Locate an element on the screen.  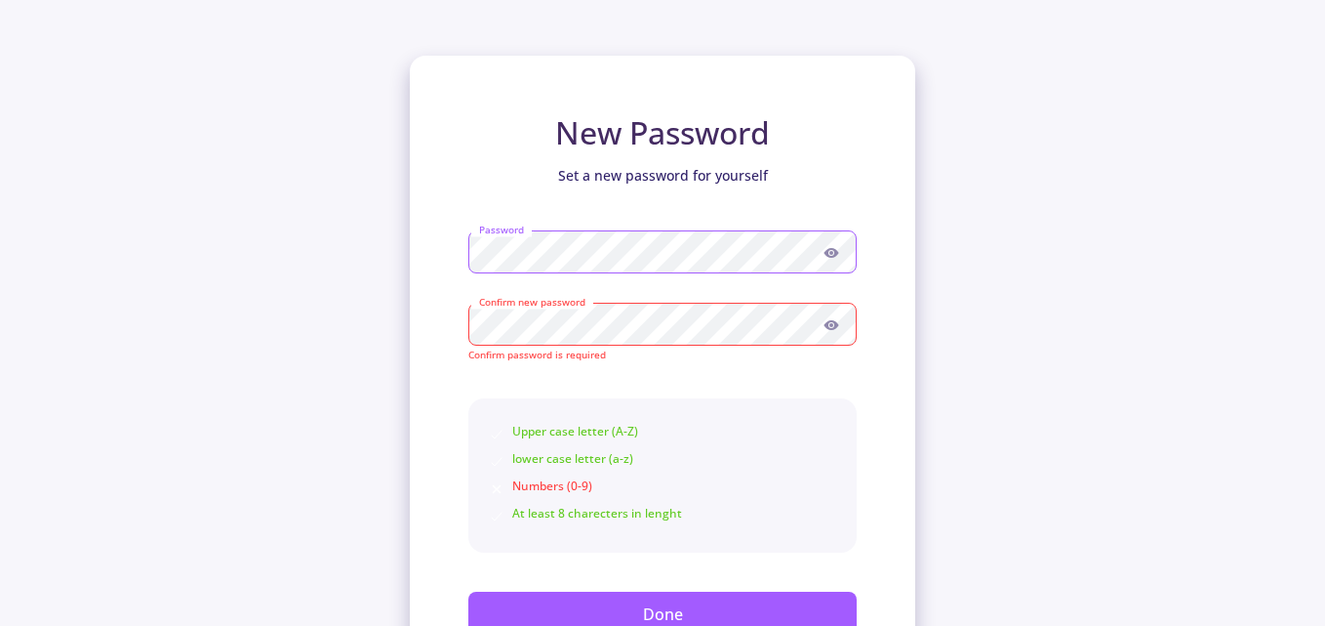
h2: New Password is located at coordinates (663, 133).